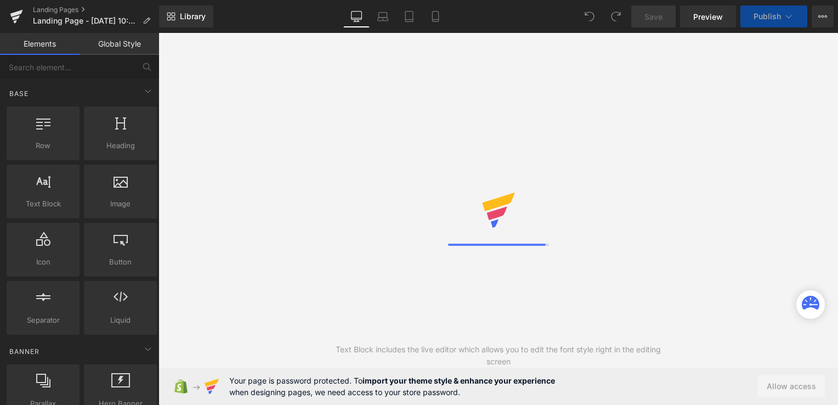 The height and width of the screenshot is (405, 838). What do you see at coordinates (120, 145) in the screenshot?
I see `span: Heading` at bounding box center [120, 145].